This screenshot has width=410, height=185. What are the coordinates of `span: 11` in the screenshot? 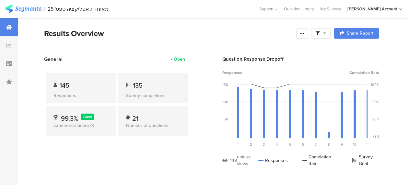 It's located at (367, 144).